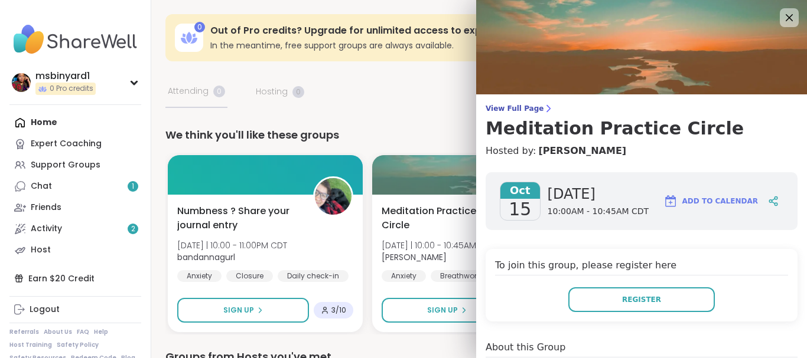 Image resolution: width=807 pixels, height=358 pixels. Describe the element at coordinates (83, 332) in the screenshot. I see `a: FAQ` at that location.